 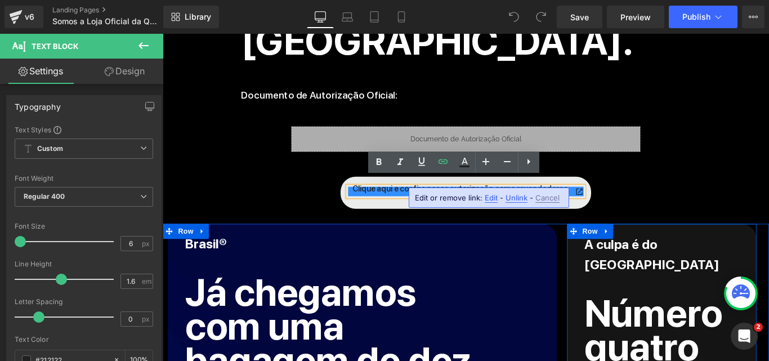 What do you see at coordinates (84, 302) in the screenshot?
I see `div: Letter Spacing` at bounding box center [84, 302].